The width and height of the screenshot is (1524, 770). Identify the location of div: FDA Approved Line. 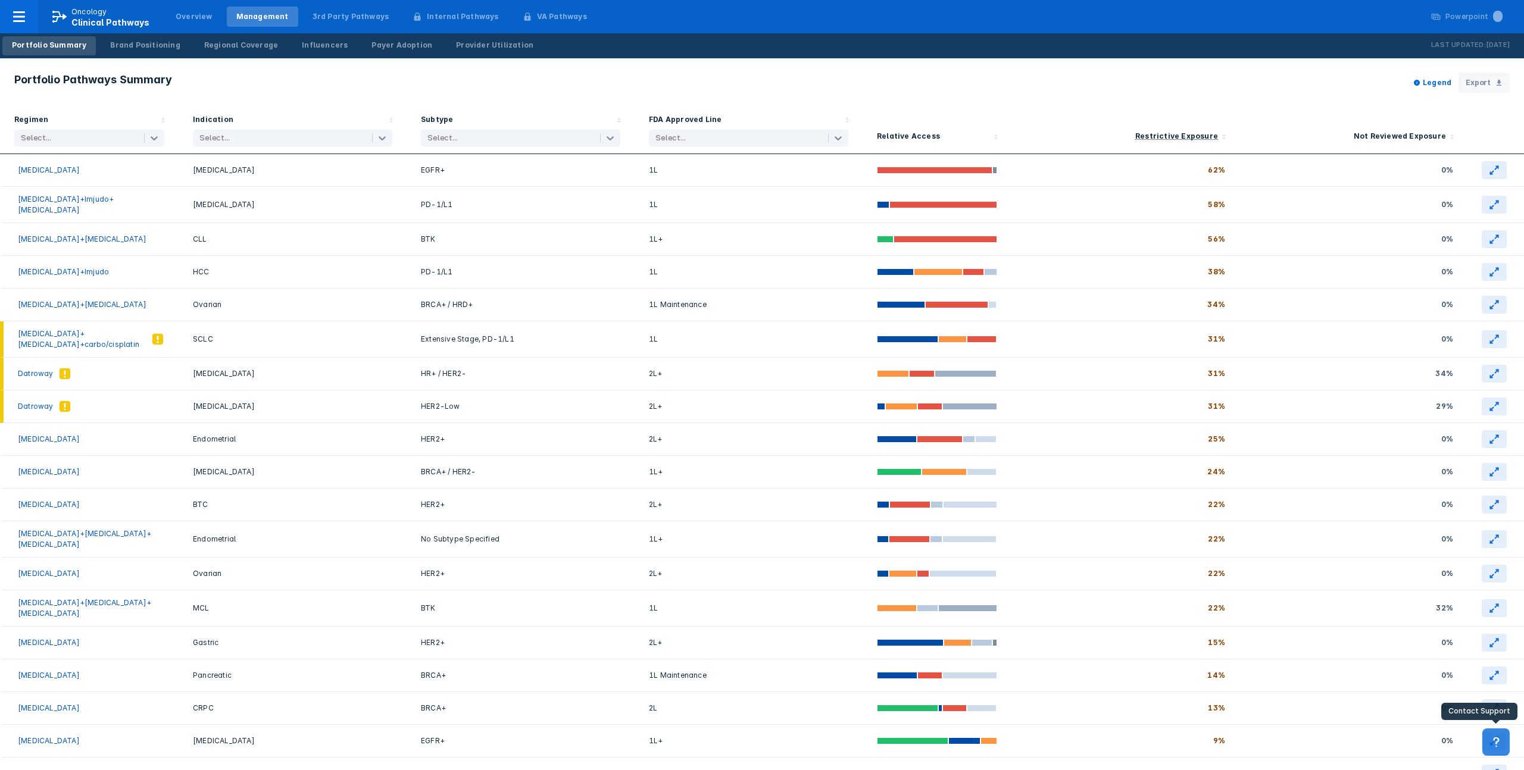
(685, 121).